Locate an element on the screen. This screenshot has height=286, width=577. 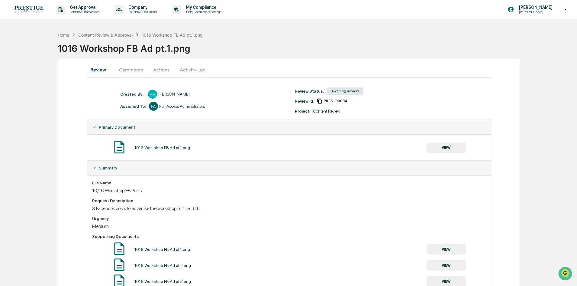
div: 10/16 Workshop FB Posts is located at coordinates (289, 190).